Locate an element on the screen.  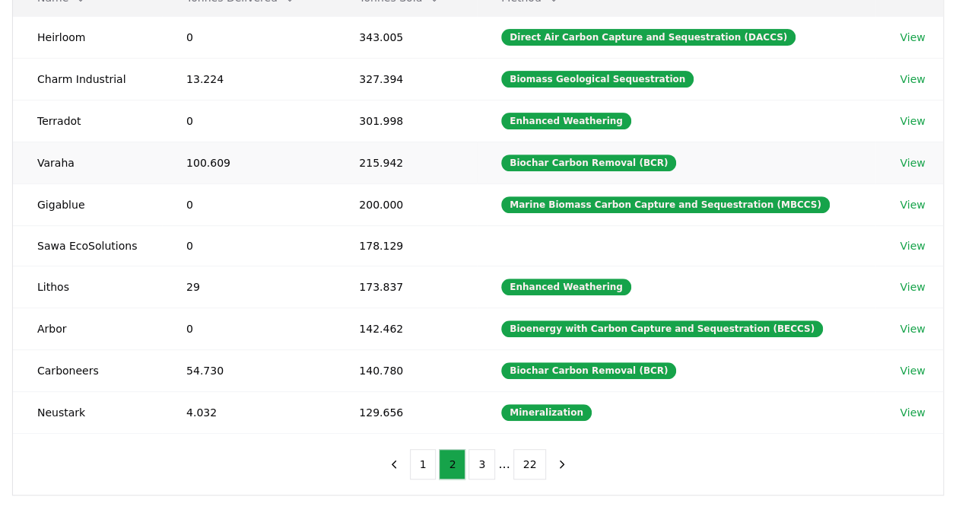
div: Bioenergy with Carbon Capture and Sequestration (BECCS) is located at coordinates (662, 329).